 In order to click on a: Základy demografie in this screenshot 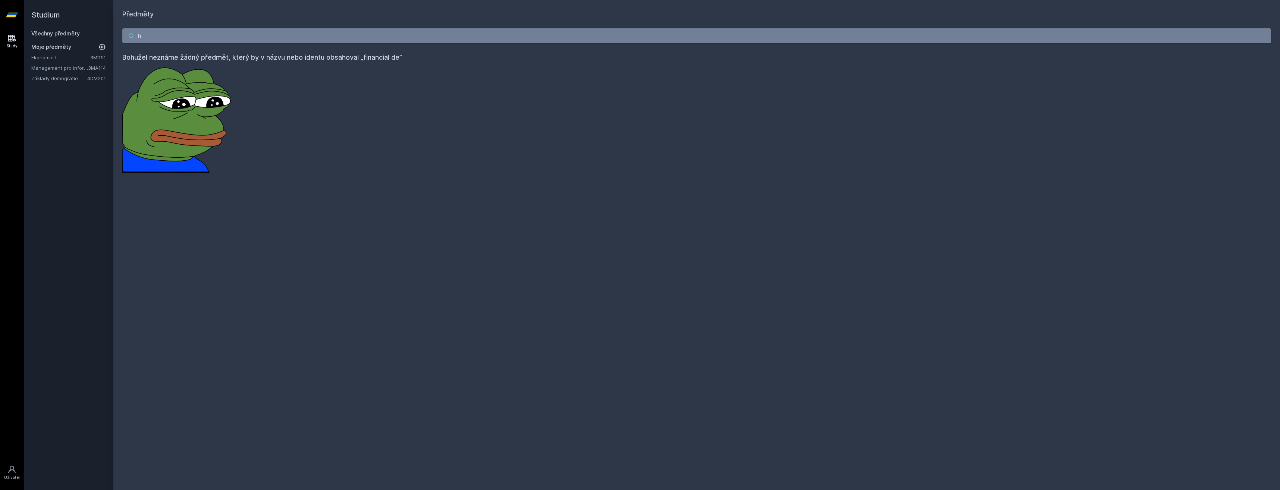, I will do `click(59, 78)`.